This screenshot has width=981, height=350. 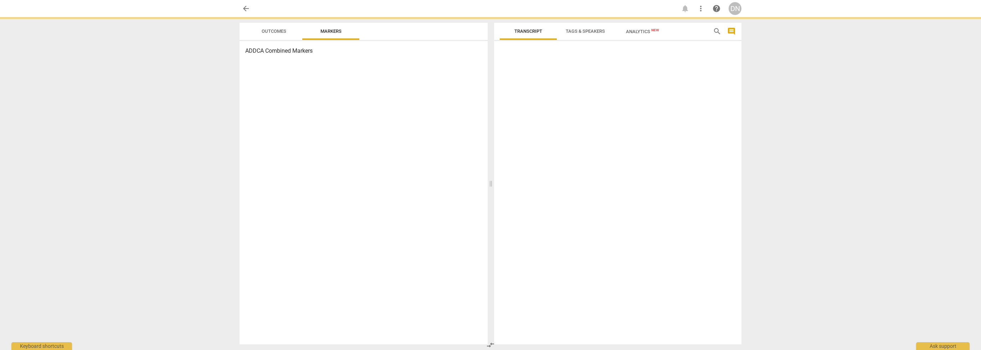 I want to click on a: Help, so click(x=716, y=9).